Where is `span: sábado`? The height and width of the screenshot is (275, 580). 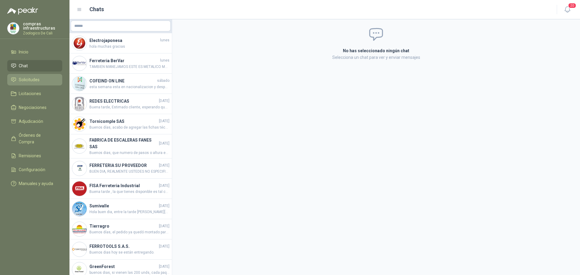 span: sábado is located at coordinates (163, 81).